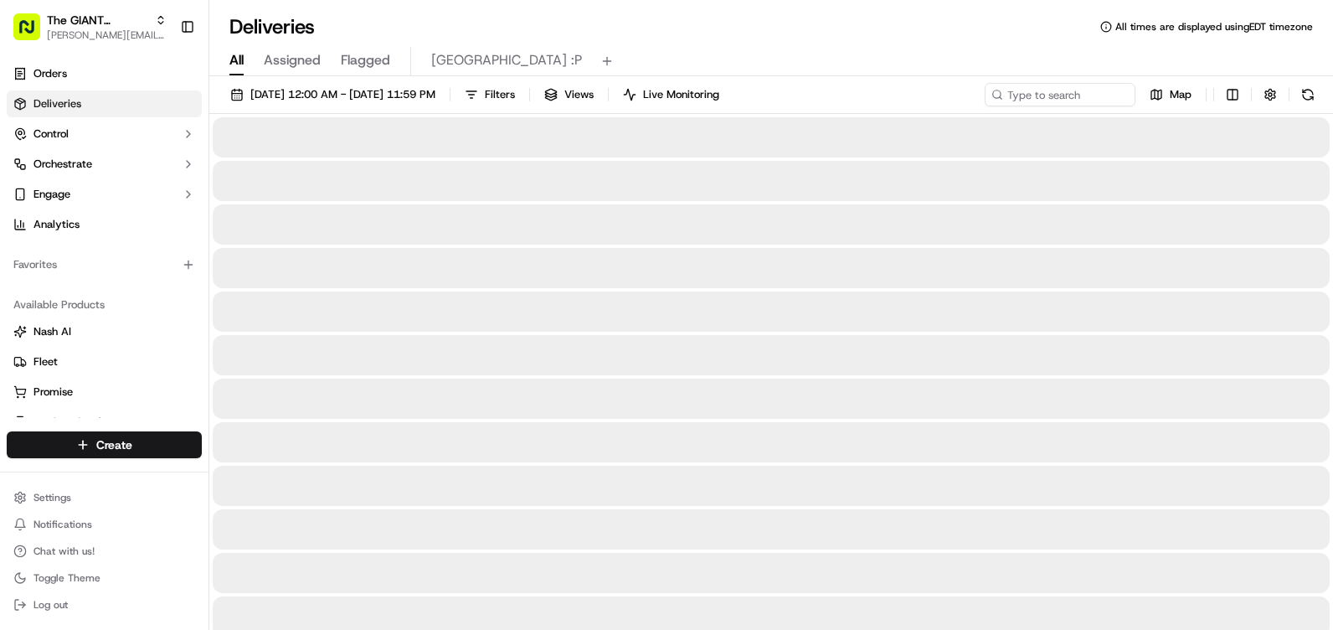 Image resolution: width=1333 pixels, height=630 pixels. Describe the element at coordinates (104, 194) in the screenshot. I see `button: Engage` at that location.